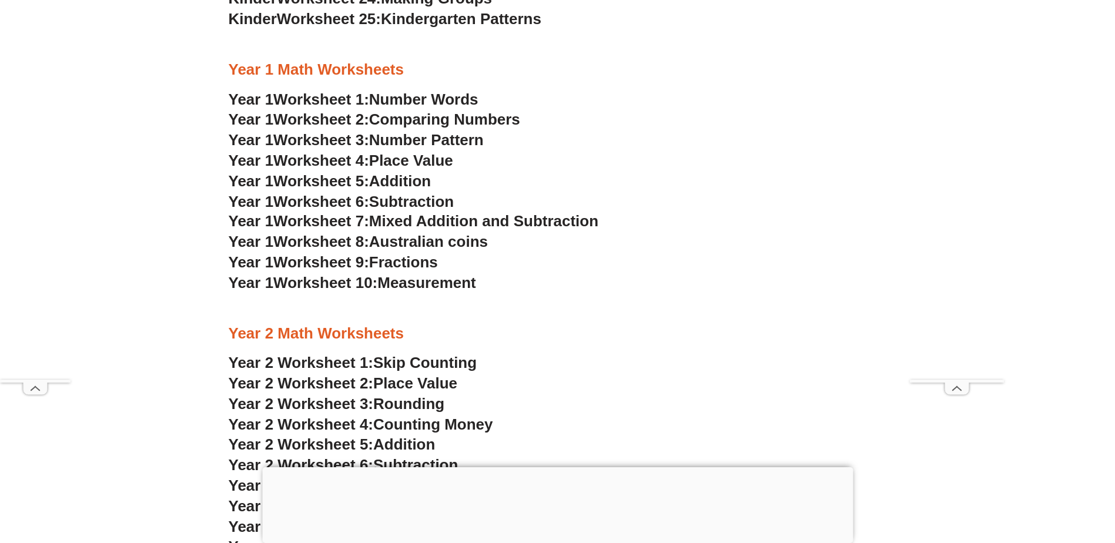 The height and width of the screenshot is (543, 1115). What do you see at coordinates (427, 283) in the screenshot?
I see `span: Measurement` at bounding box center [427, 283].